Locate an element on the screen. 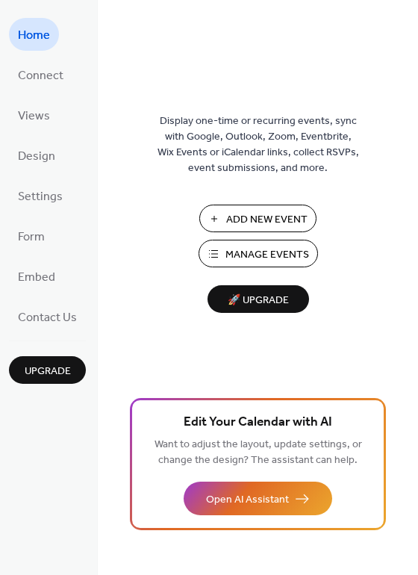 The width and height of the screenshot is (418, 575). span: Open AI Assistant is located at coordinates (247, 499).